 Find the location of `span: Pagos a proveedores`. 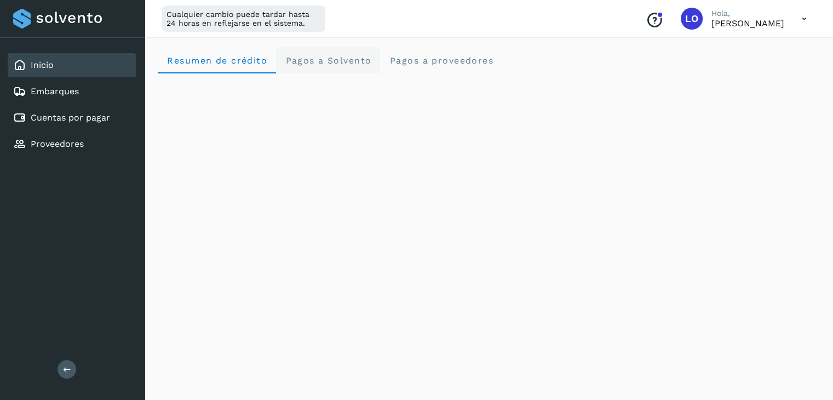

span: Pagos a proveedores is located at coordinates (441, 60).